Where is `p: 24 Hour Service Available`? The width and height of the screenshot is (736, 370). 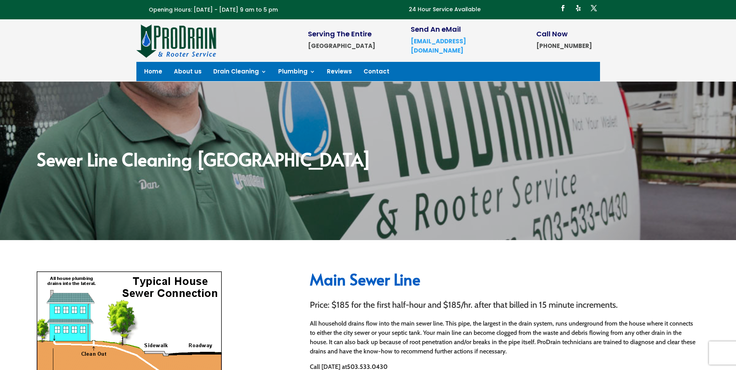
p: 24 Hour Service Available is located at coordinates (445, 10).